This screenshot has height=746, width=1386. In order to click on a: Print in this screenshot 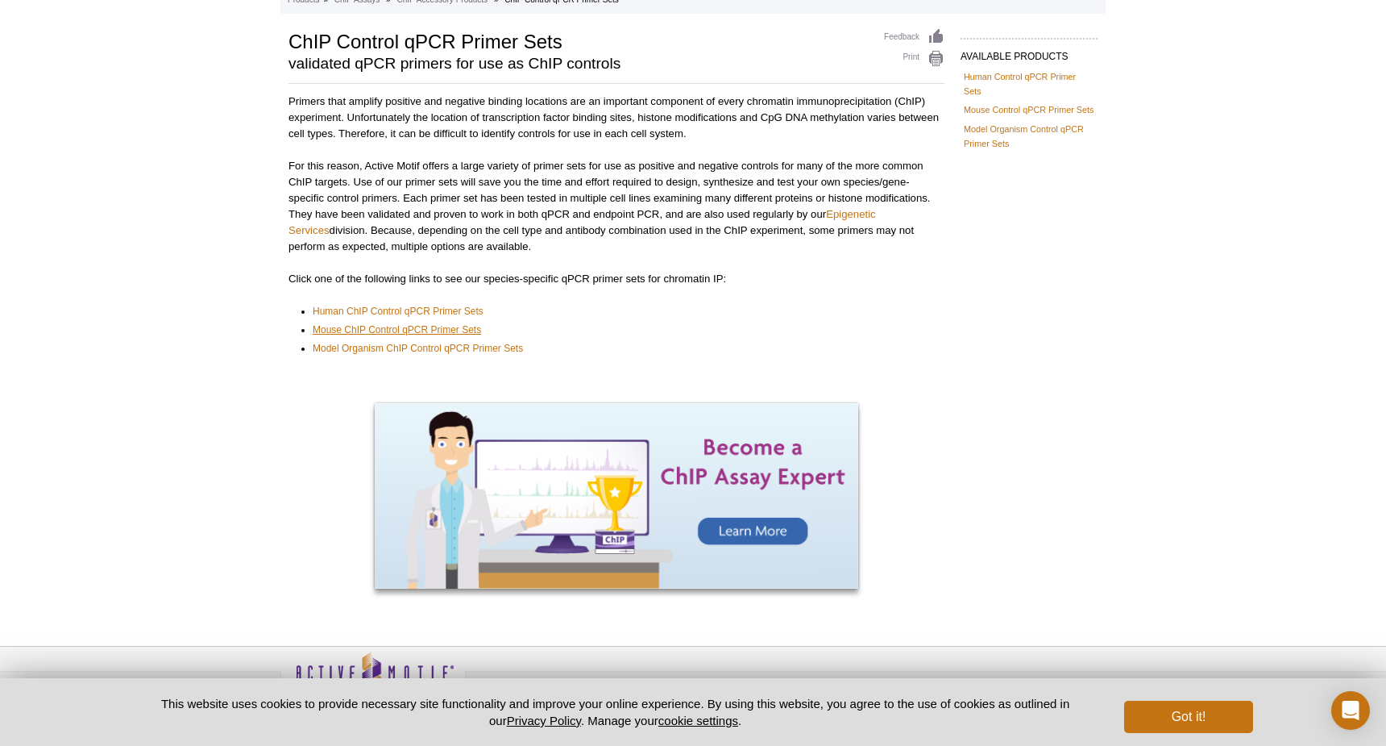, I will do `click(914, 59)`.